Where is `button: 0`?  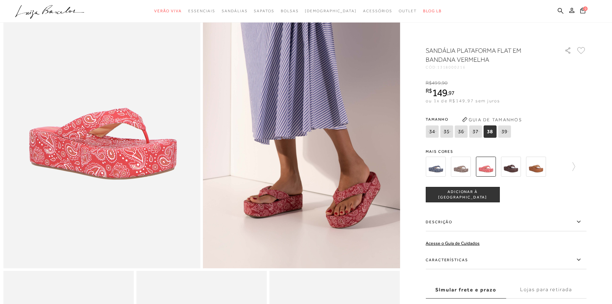
button: 0 is located at coordinates (583, 11).